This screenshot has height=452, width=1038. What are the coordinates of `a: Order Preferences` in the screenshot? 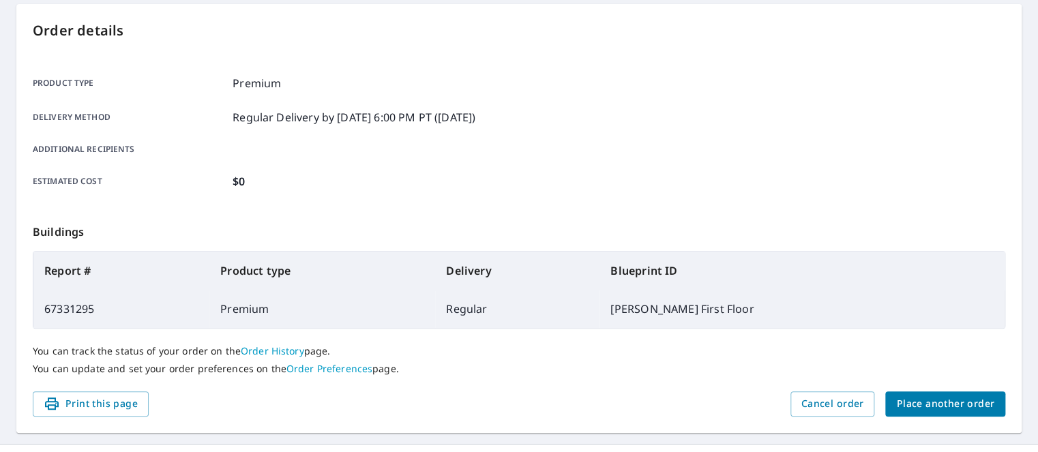 It's located at (330, 368).